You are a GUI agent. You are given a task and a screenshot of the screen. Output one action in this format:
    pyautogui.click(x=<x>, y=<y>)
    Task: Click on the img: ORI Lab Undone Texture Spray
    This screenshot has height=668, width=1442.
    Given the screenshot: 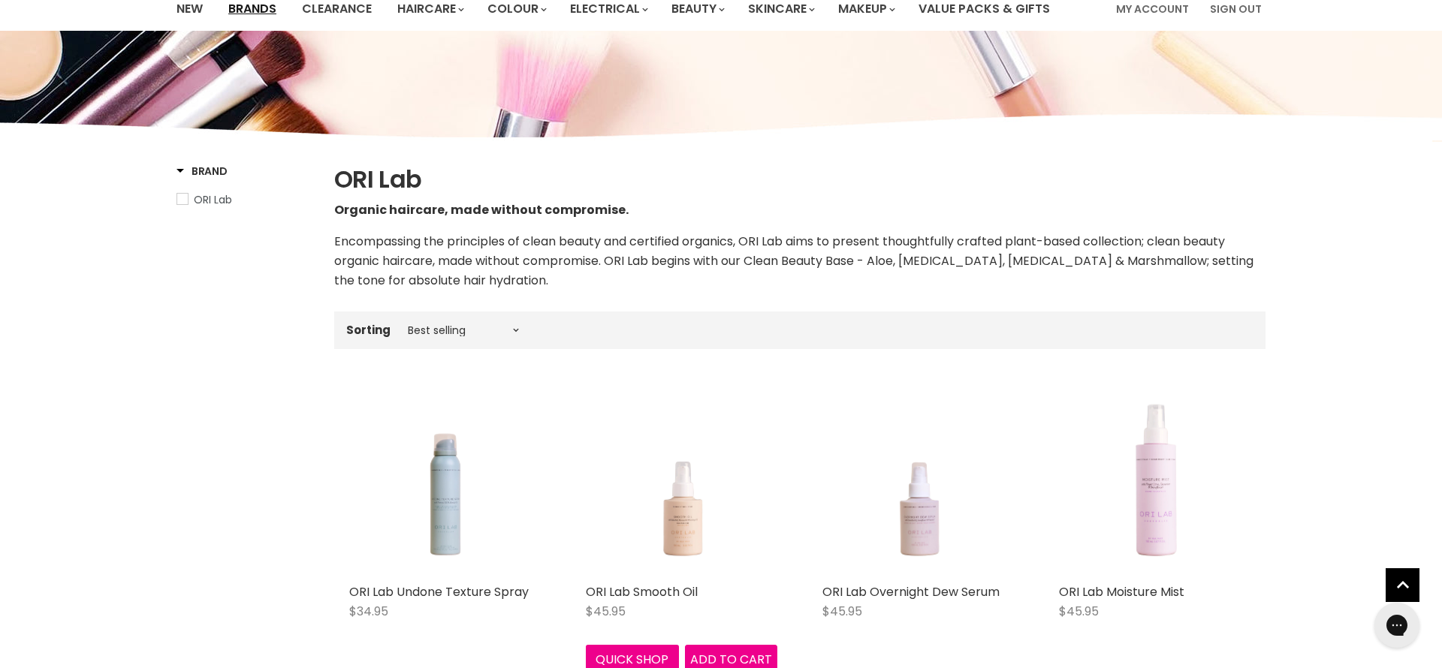 What is the action you would take?
    pyautogui.click(x=445, y=481)
    